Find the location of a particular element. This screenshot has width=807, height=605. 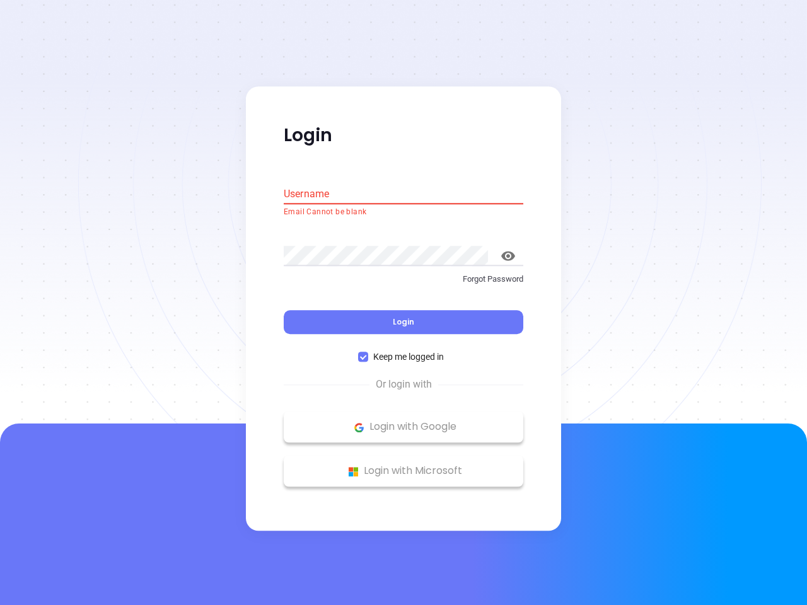

p: Login with Google is located at coordinates (403, 427).